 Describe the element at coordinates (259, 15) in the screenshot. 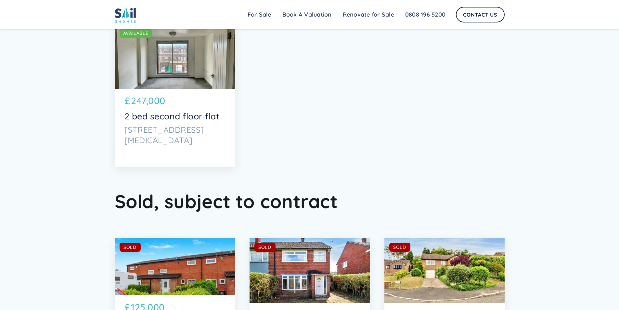

I see `a: For Sale` at that location.